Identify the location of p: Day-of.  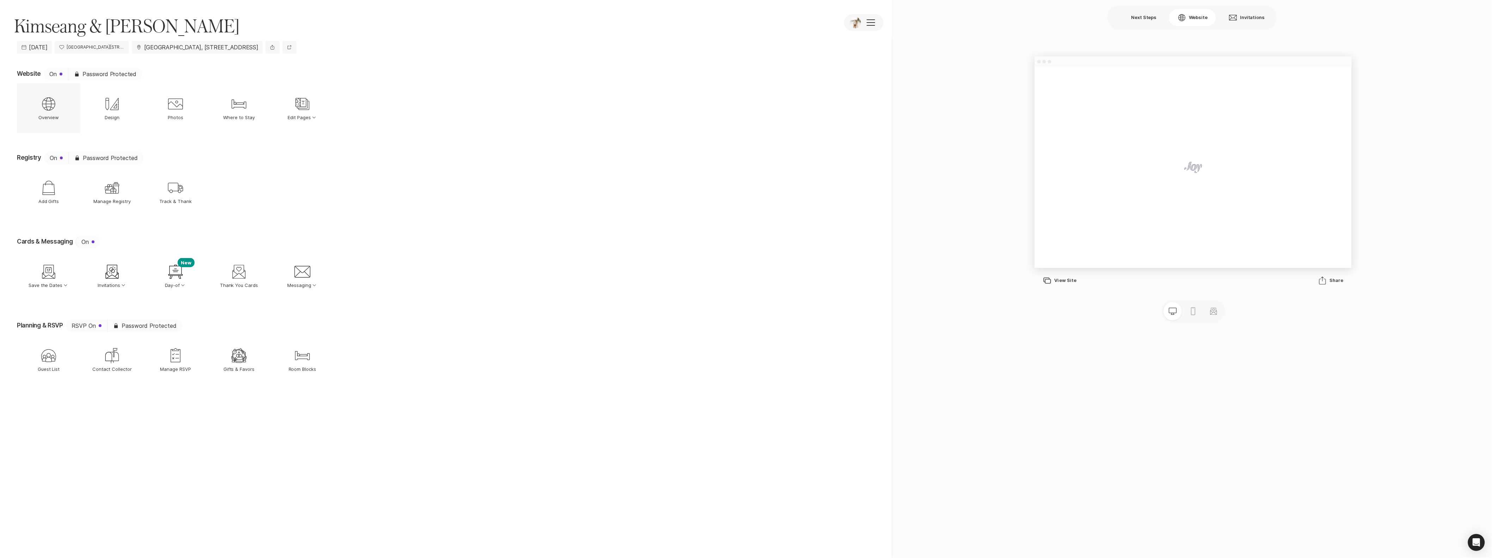
(176, 285).